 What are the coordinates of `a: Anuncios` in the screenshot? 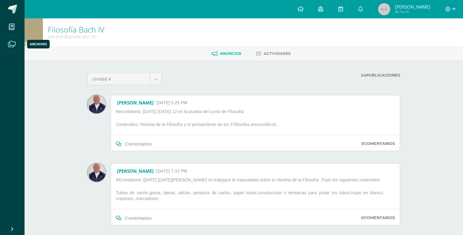 It's located at (226, 54).